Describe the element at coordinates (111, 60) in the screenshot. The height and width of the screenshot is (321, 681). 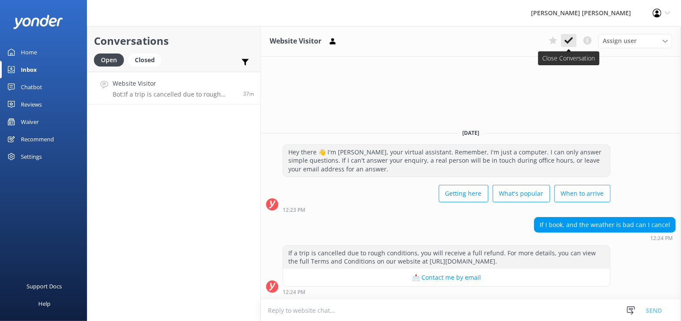
I see `a: Open` at that location.